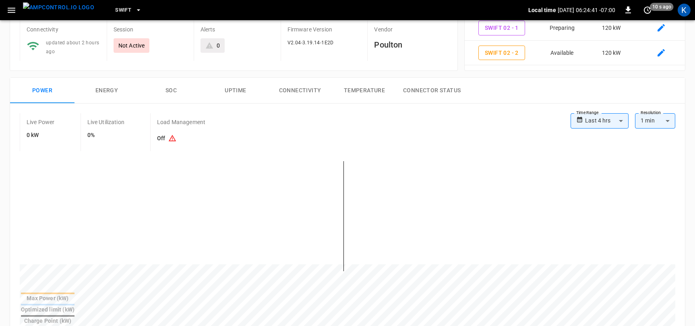  Describe the element at coordinates (655, 121) in the screenshot. I see `div: 1 min` at that location.